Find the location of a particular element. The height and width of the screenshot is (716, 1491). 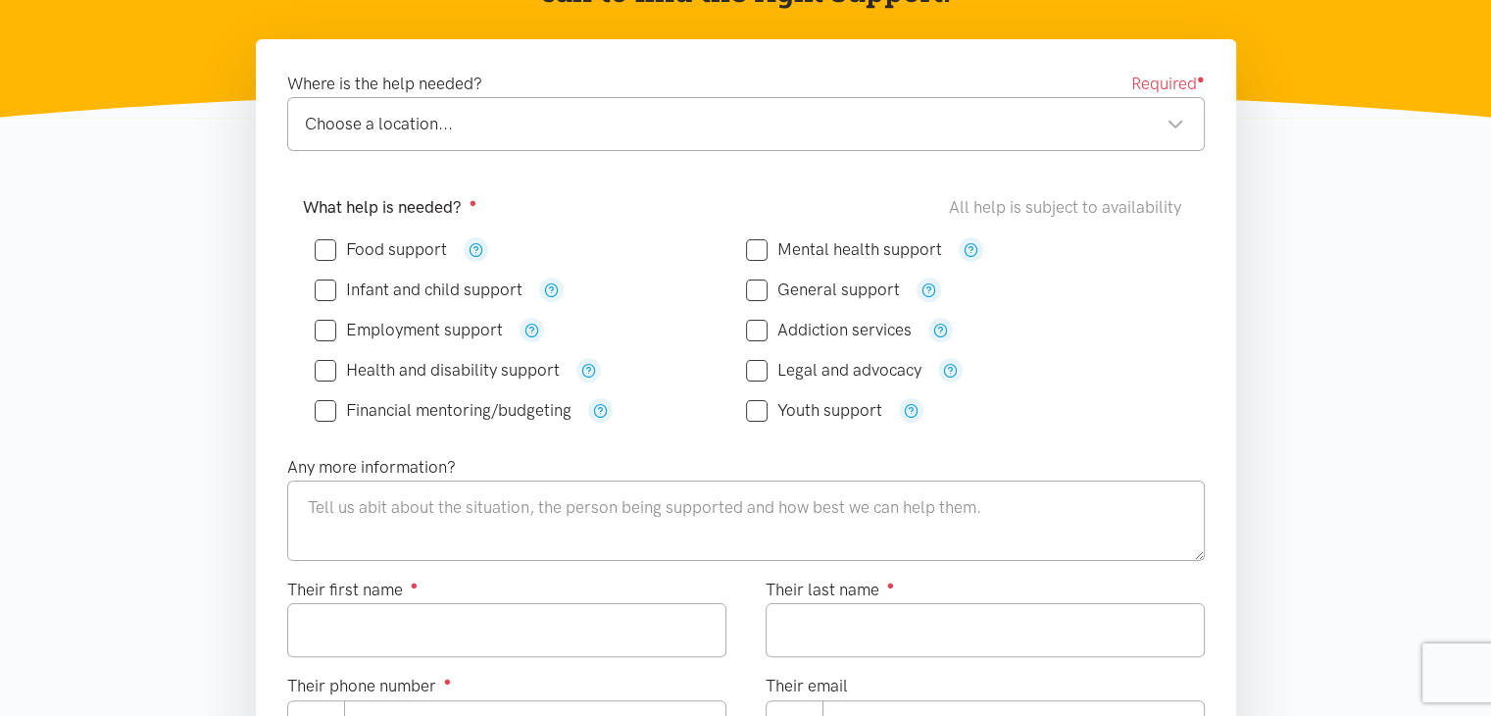

label: Their last name is located at coordinates (830, 589).